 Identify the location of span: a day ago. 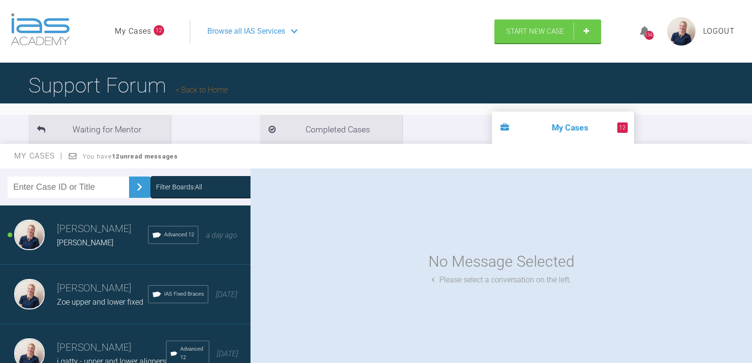
(221, 235).